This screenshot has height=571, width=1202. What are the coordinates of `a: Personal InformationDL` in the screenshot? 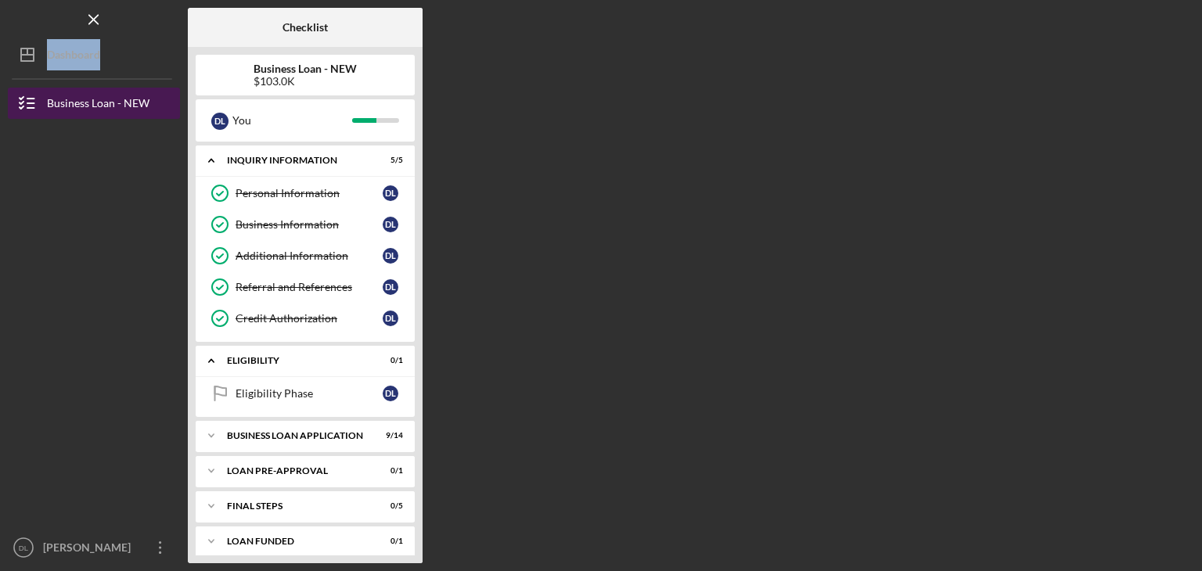 It's located at (305, 193).